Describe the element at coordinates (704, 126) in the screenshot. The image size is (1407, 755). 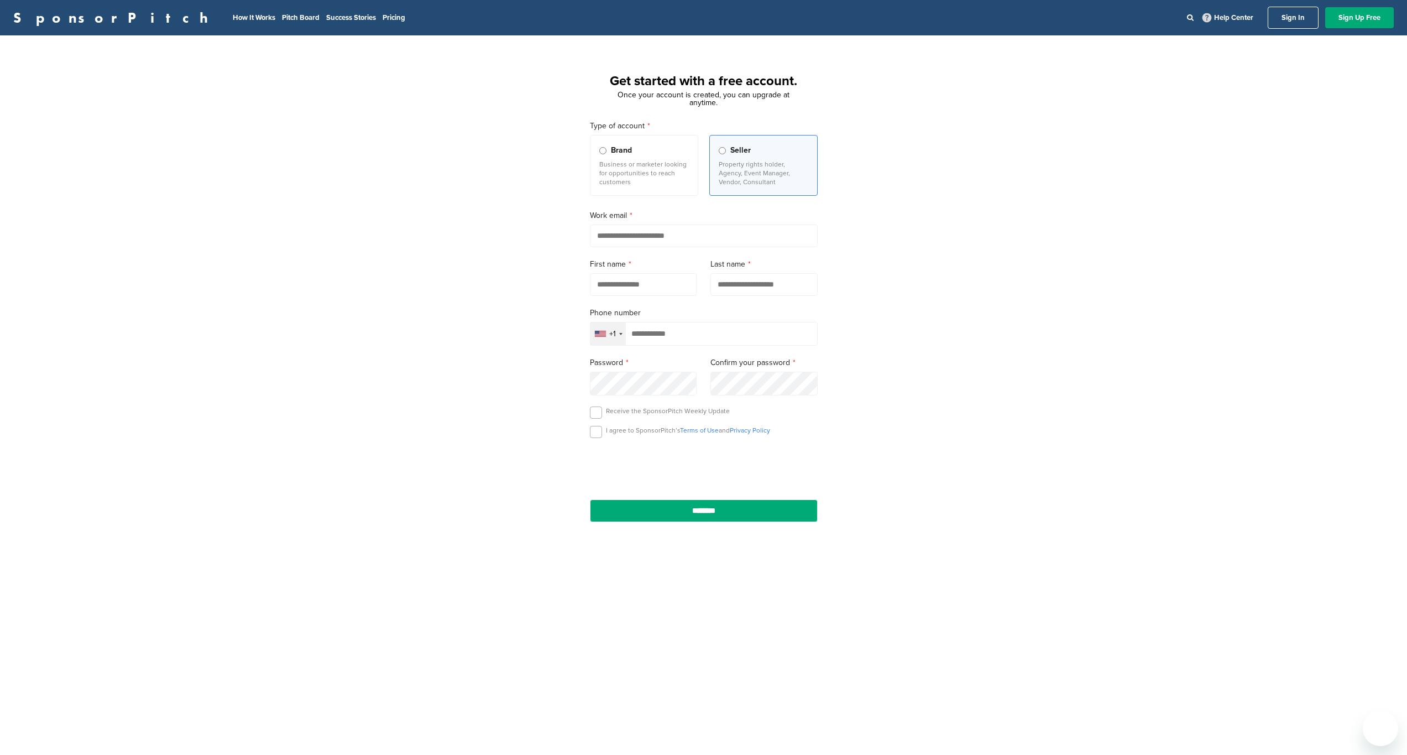
I see `label: Type of account` at that location.